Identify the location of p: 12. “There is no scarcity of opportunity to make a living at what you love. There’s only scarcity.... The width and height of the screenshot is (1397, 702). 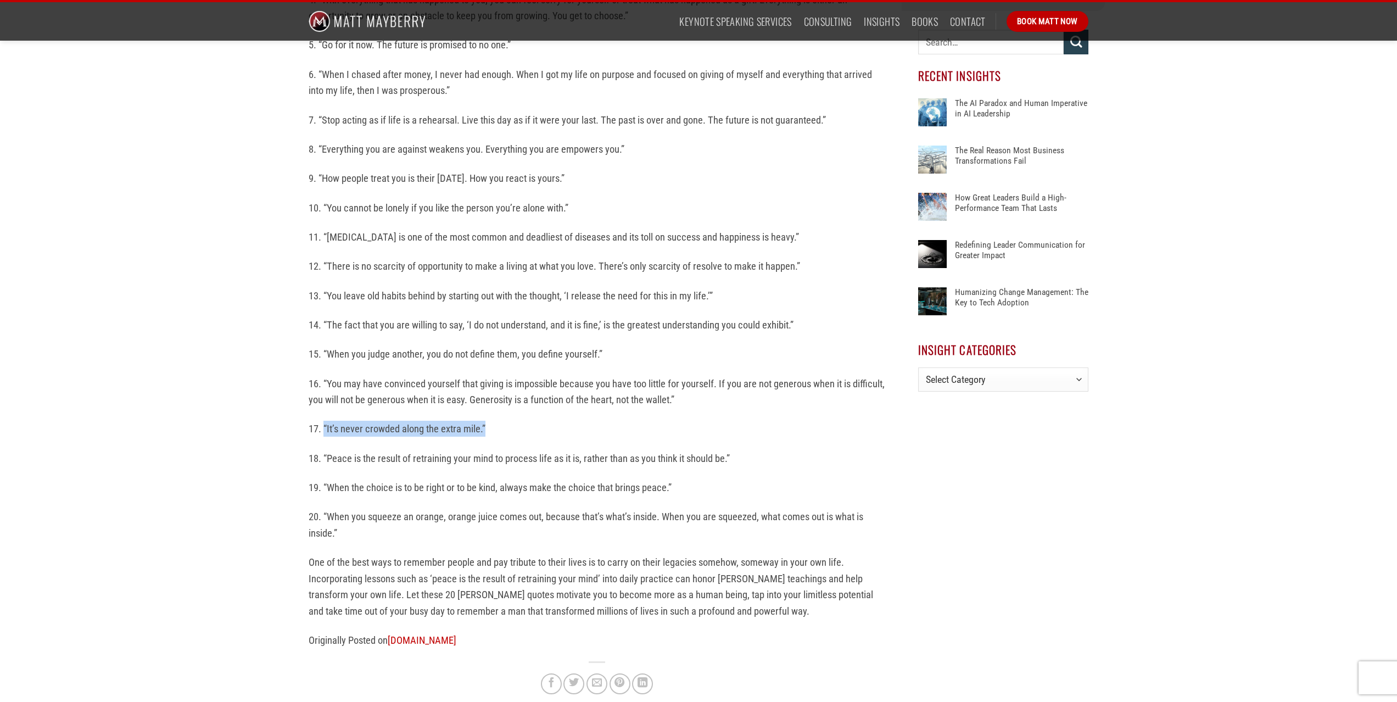
(597, 266).